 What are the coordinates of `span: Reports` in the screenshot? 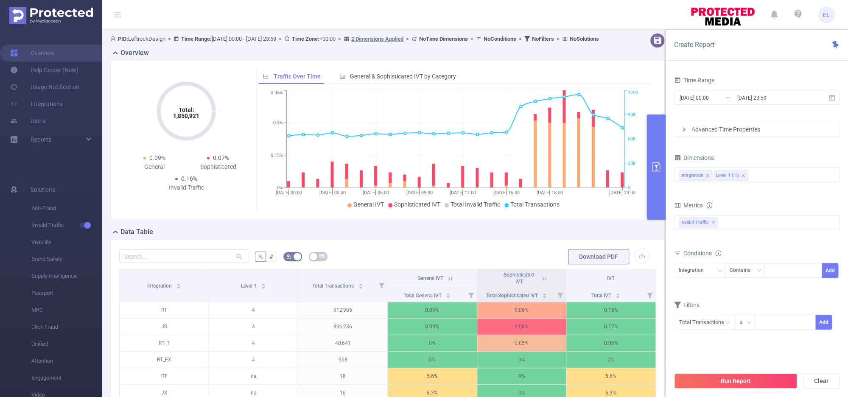 It's located at (41, 140).